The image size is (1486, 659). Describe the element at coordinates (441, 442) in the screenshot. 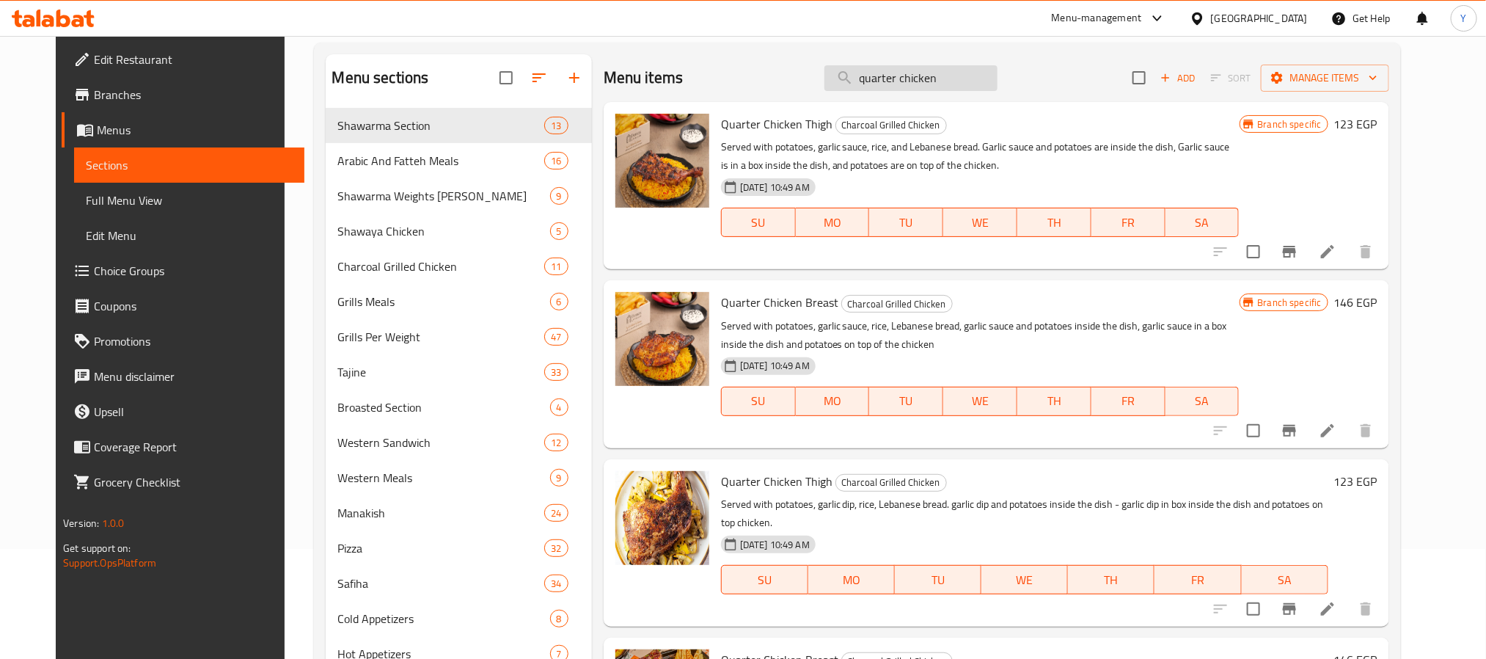

I see `div: Western Sandwich` at that location.